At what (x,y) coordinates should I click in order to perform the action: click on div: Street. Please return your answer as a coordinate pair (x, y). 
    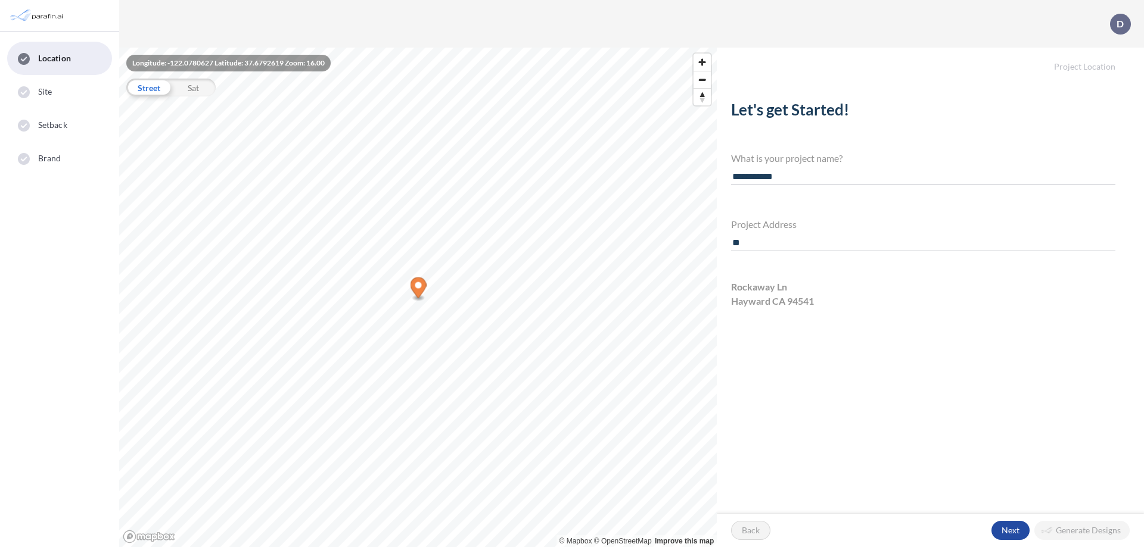
    Looking at the image, I should click on (148, 88).